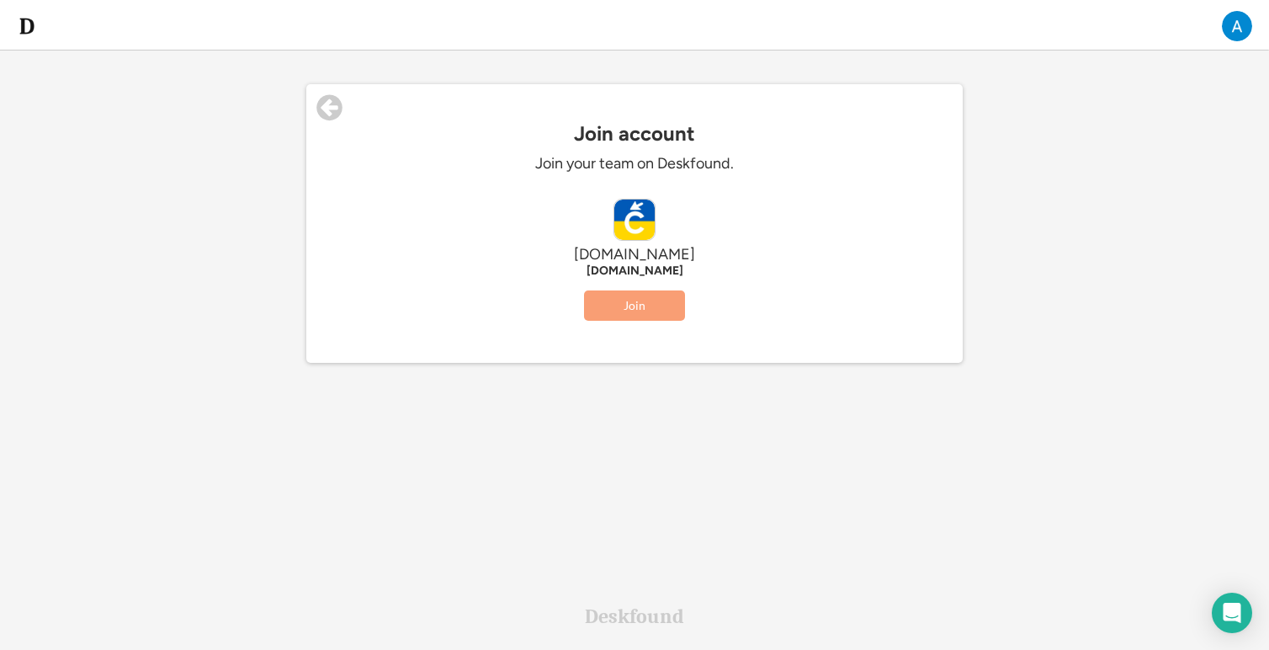 This screenshot has width=1269, height=650. What do you see at coordinates (635, 163) in the screenshot?
I see `div: Join your team on Deskfound.` at bounding box center [635, 163].